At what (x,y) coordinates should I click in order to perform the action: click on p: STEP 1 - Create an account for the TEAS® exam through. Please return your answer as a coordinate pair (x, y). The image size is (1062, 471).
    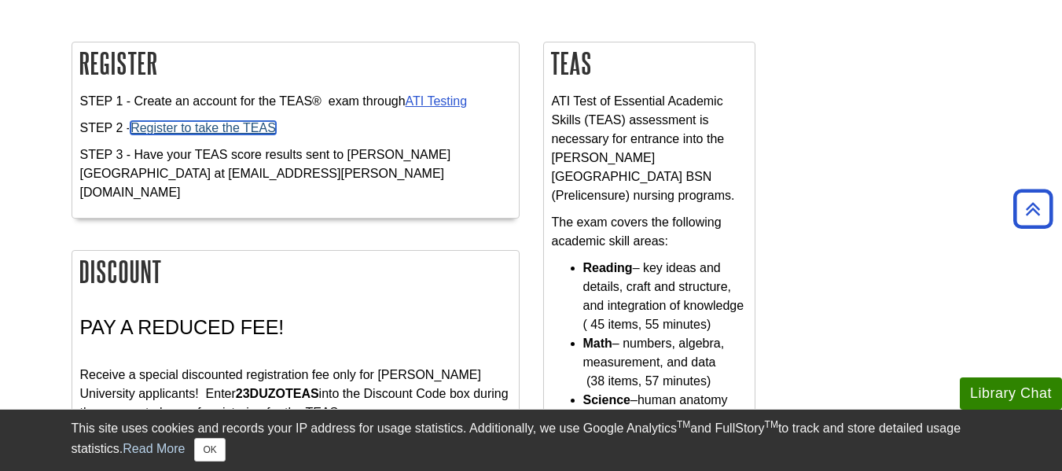
    Looking at the image, I should click on (295, 101).